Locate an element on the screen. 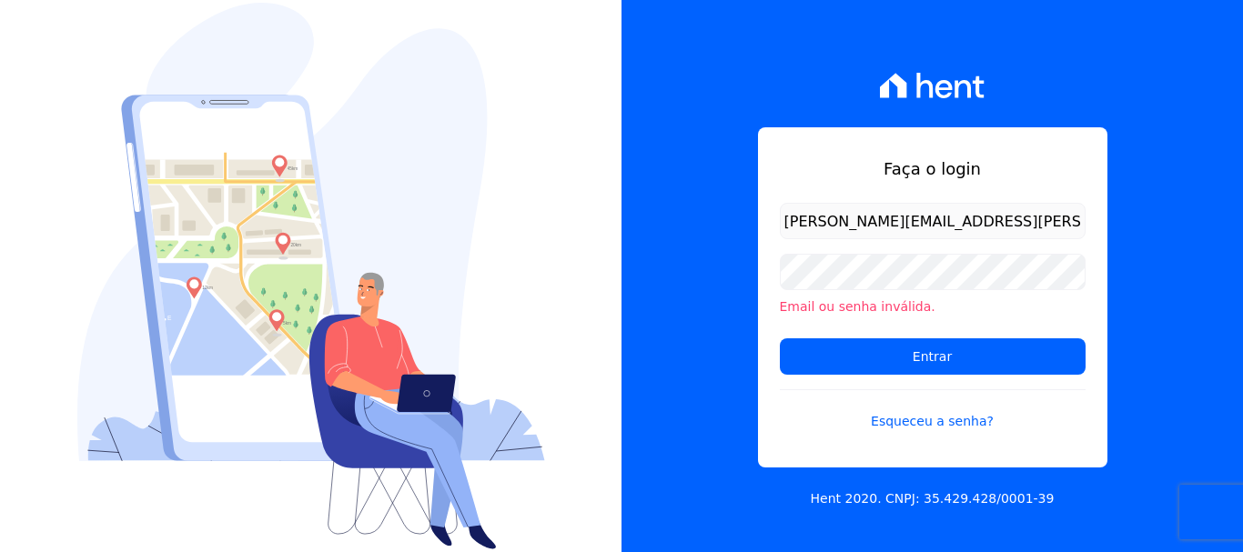  a: Esqueceu a senha? is located at coordinates (932, 410).